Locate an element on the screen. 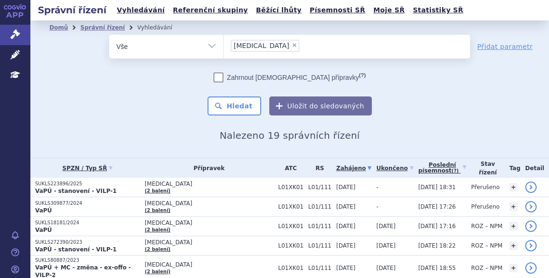 The image size is (549, 278). a: Přidat parametr is located at coordinates (505, 47).